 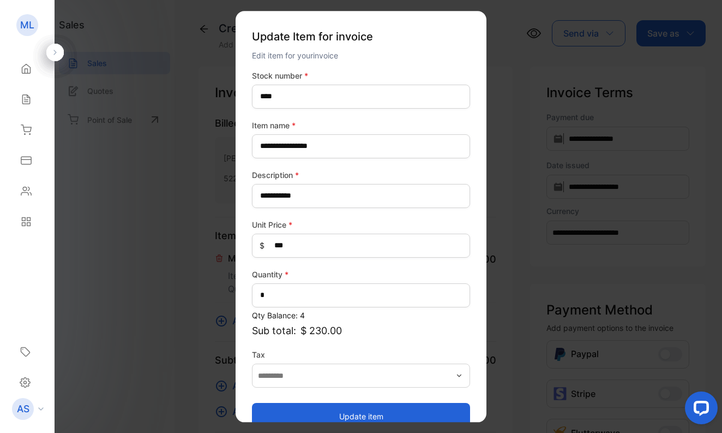 What do you see at coordinates (361, 274) in the screenshot?
I see `label: Quantity` at bounding box center [361, 274].